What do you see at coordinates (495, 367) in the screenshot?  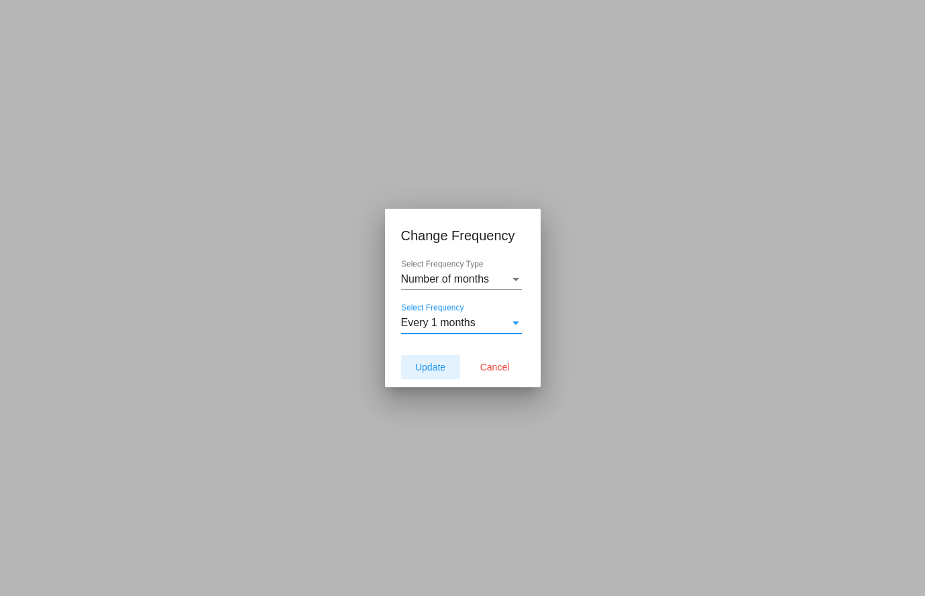 I see `button: Cancel` at bounding box center [495, 367].